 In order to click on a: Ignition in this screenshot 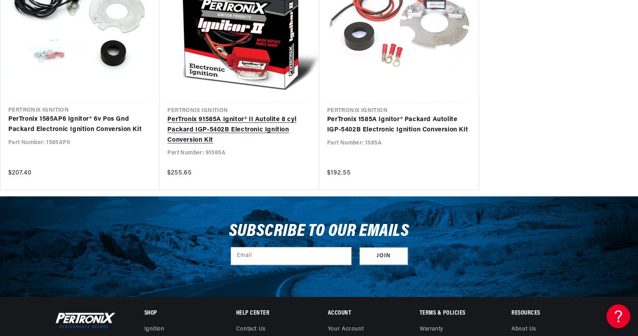, I will do `click(154, 330)`.